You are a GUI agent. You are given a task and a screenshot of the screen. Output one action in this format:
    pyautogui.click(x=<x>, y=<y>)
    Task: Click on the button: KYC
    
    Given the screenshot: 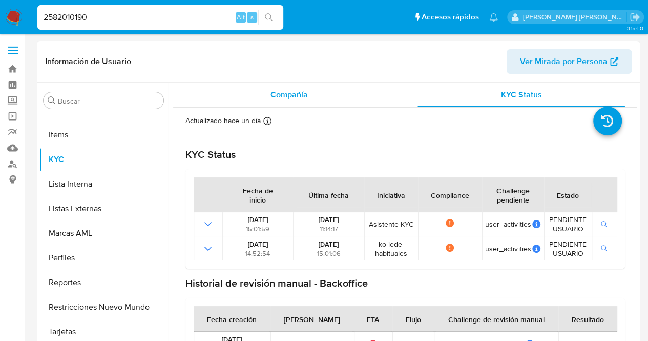 What is the action you would take?
    pyautogui.click(x=104, y=159)
    